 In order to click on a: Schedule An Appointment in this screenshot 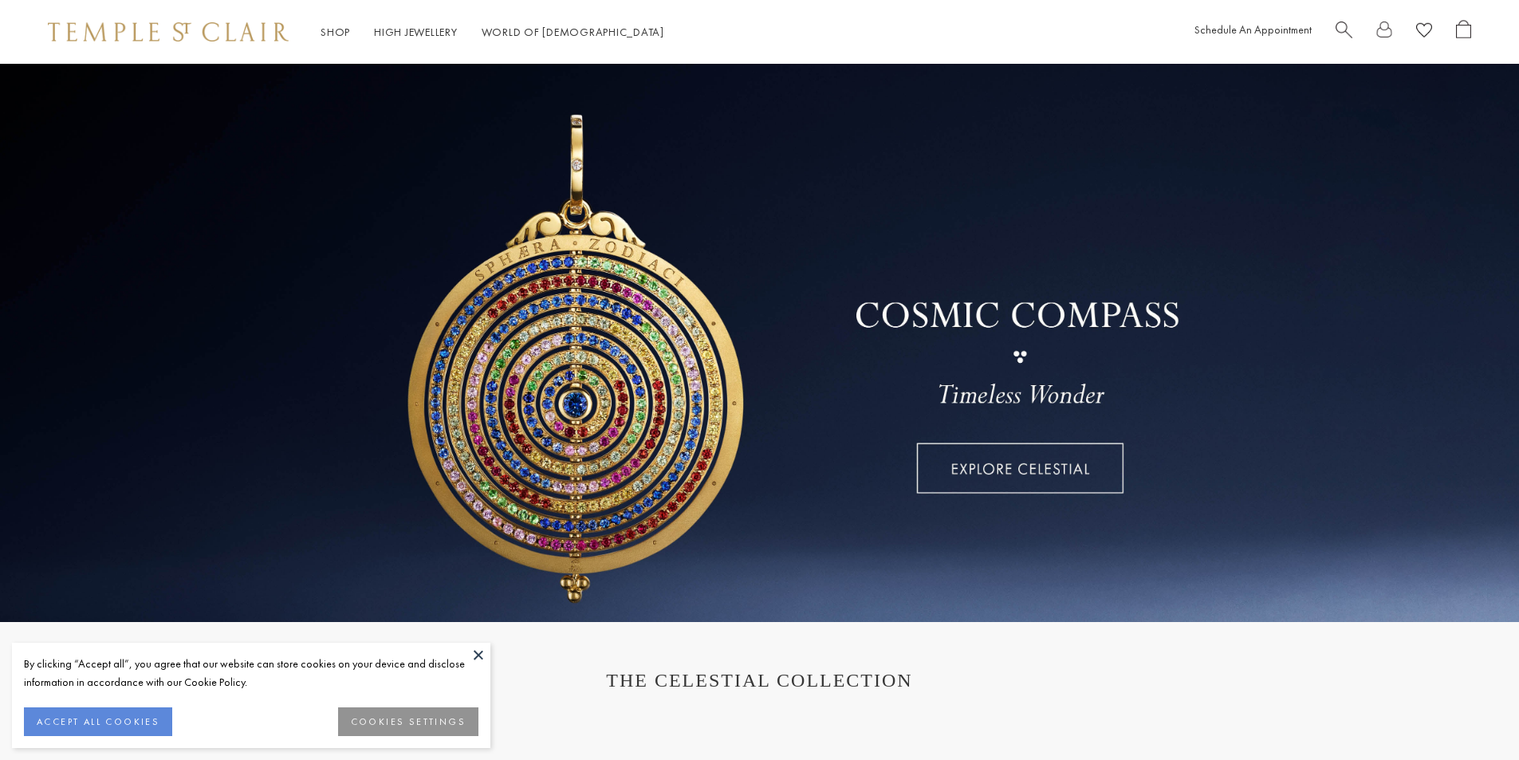, I will do `click(1253, 30)`.